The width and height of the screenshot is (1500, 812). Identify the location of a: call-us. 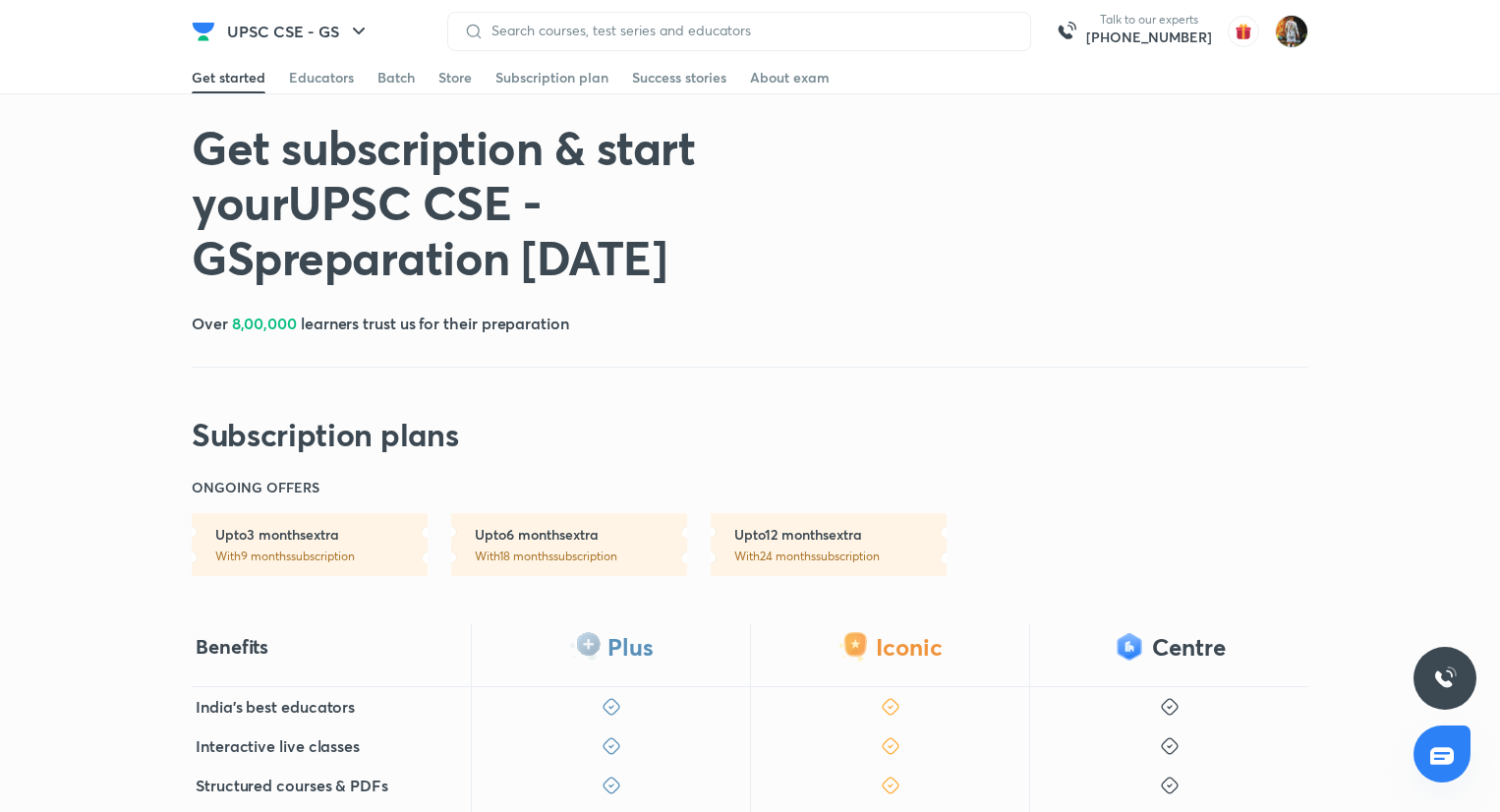
(1067, 31).